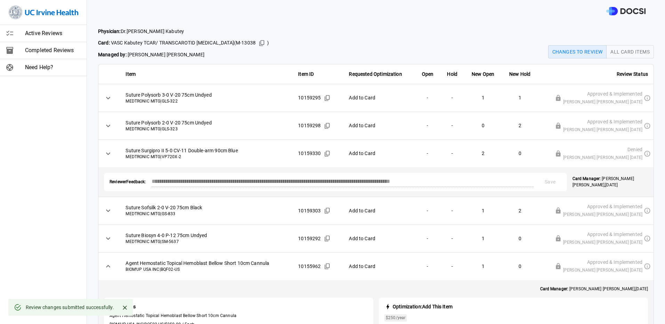 This screenshot has height=324, width=665. Describe the element at coordinates (375, 74) in the screenshot. I see `strong: Requested Optimization` at that location.